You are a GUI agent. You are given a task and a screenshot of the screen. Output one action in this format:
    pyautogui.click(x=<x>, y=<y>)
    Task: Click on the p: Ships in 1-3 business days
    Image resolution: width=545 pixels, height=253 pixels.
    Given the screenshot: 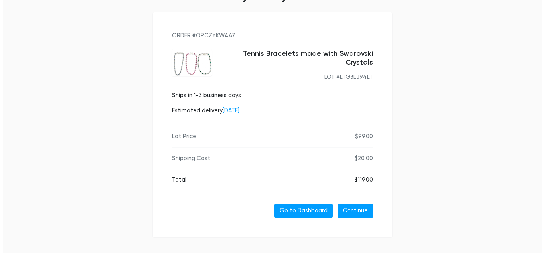 What is the action you would take?
    pyautogui.click(x=206, y=96)
    